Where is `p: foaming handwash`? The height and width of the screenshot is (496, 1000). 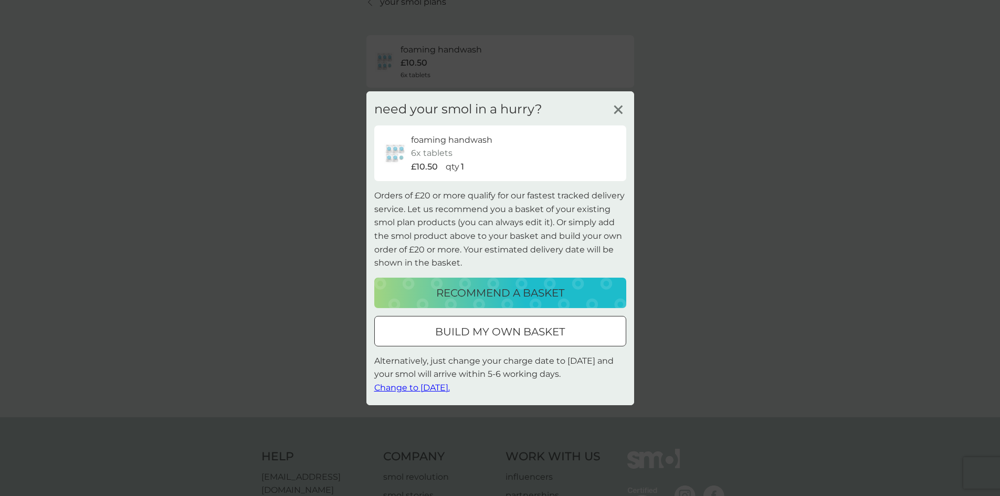 p: foaming handwash is located at coordinates (451, 140).